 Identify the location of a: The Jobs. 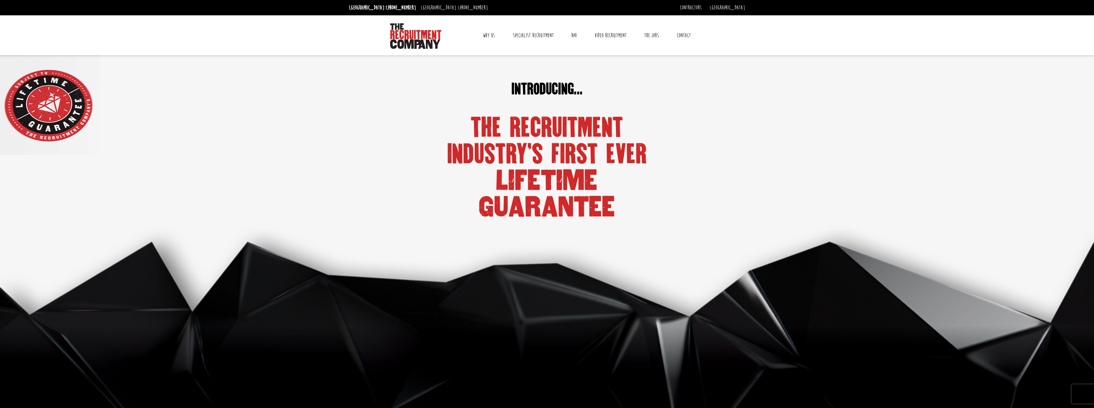
(651, 35).